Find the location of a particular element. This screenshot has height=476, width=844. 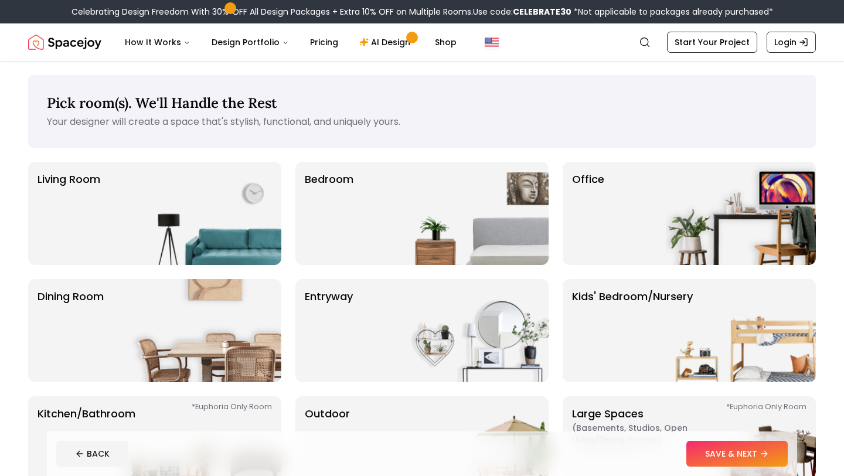

span: *Not applicable to packages already purchased* is located at coordinates (672, 12).